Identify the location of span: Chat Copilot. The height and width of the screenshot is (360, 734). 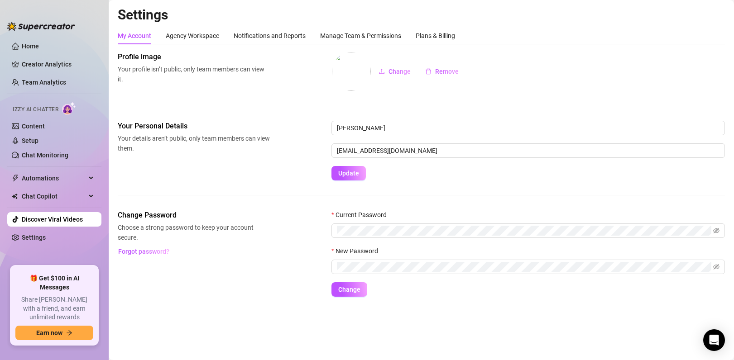
(54, 197).